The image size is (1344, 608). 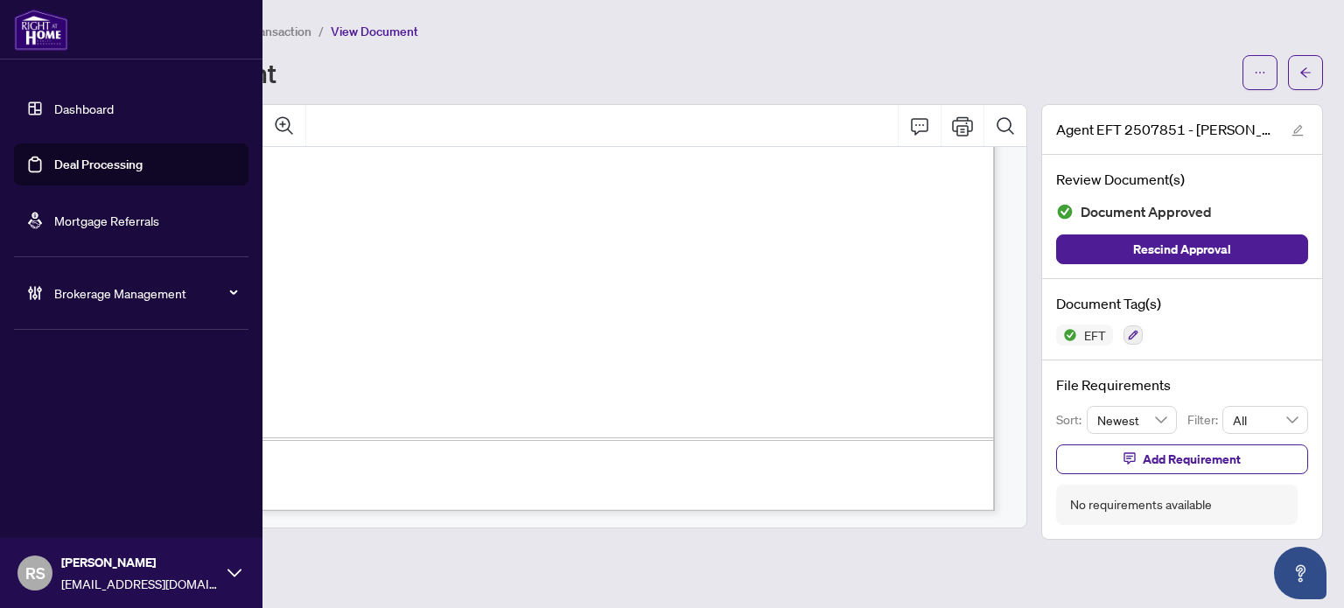 What do you see at coordinates (41, 30) in the screenshot?
I see `img: logo` at bounding box center [41, 30].